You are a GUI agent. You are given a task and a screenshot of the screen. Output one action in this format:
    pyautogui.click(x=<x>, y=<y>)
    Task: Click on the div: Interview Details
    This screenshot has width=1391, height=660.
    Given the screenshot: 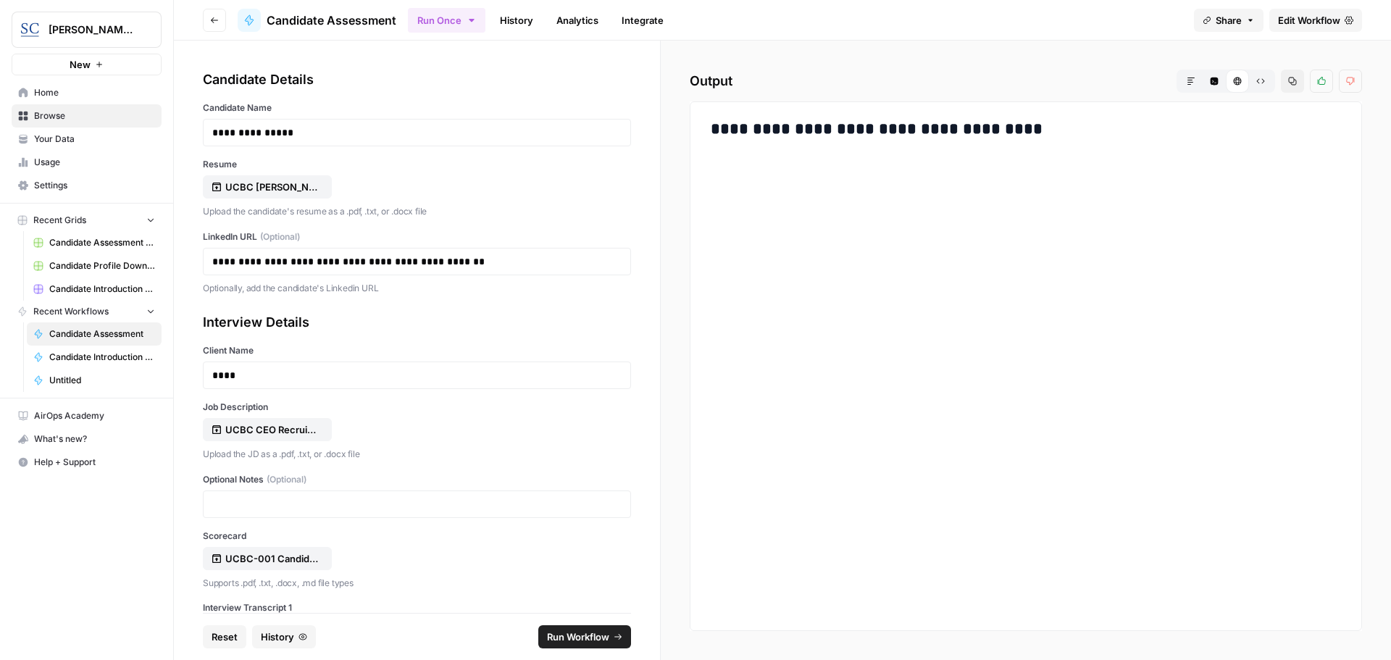 What is the action you would take?
    pyautogui.click(x=416, y=322)
    